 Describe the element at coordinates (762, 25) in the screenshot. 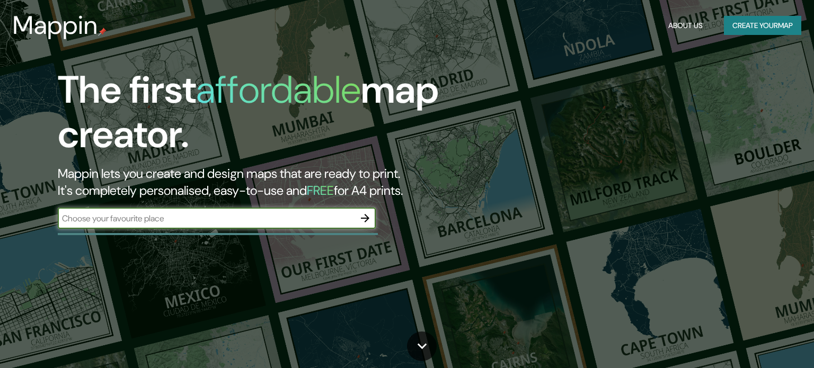

I see `button: Create yourmap` at that location.